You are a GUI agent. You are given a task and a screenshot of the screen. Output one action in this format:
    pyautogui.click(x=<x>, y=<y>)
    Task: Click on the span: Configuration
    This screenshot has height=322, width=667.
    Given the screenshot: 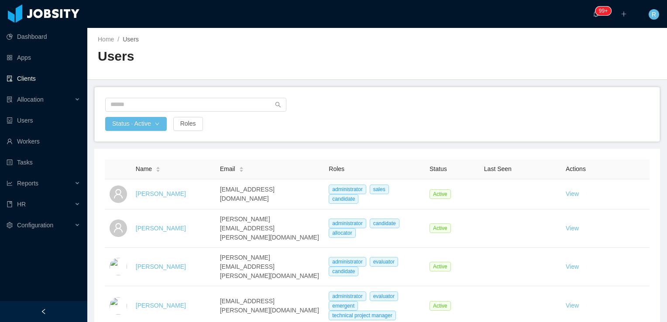 What is the action you would take?
    pyautogui.click(x=35, y=225)
    